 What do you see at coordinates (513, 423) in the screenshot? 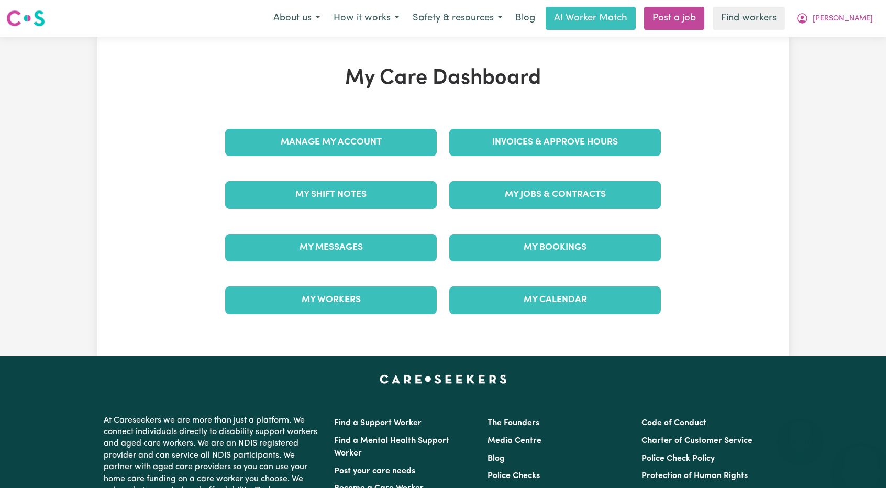
I see `a: The Founders` at bounding box center [513, 423].